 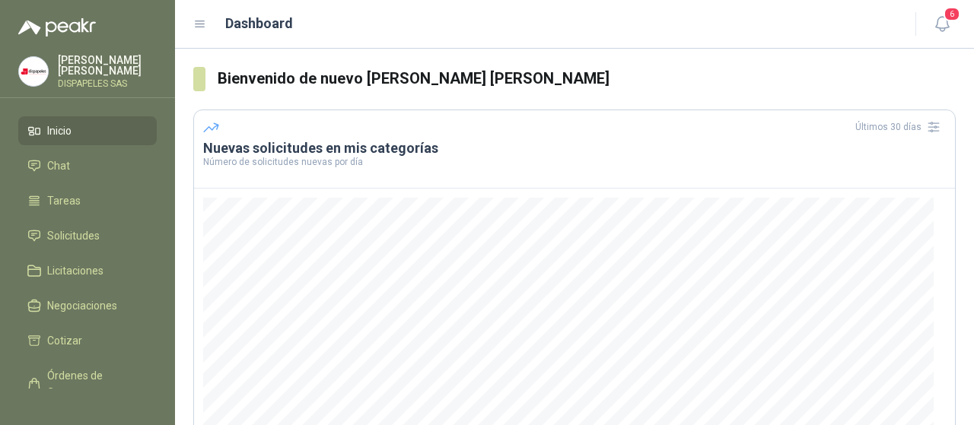 What do you see at coordinates (87, 341) in the screenshot?
I see `a: Cotizar` at bounding box center [87, 341].